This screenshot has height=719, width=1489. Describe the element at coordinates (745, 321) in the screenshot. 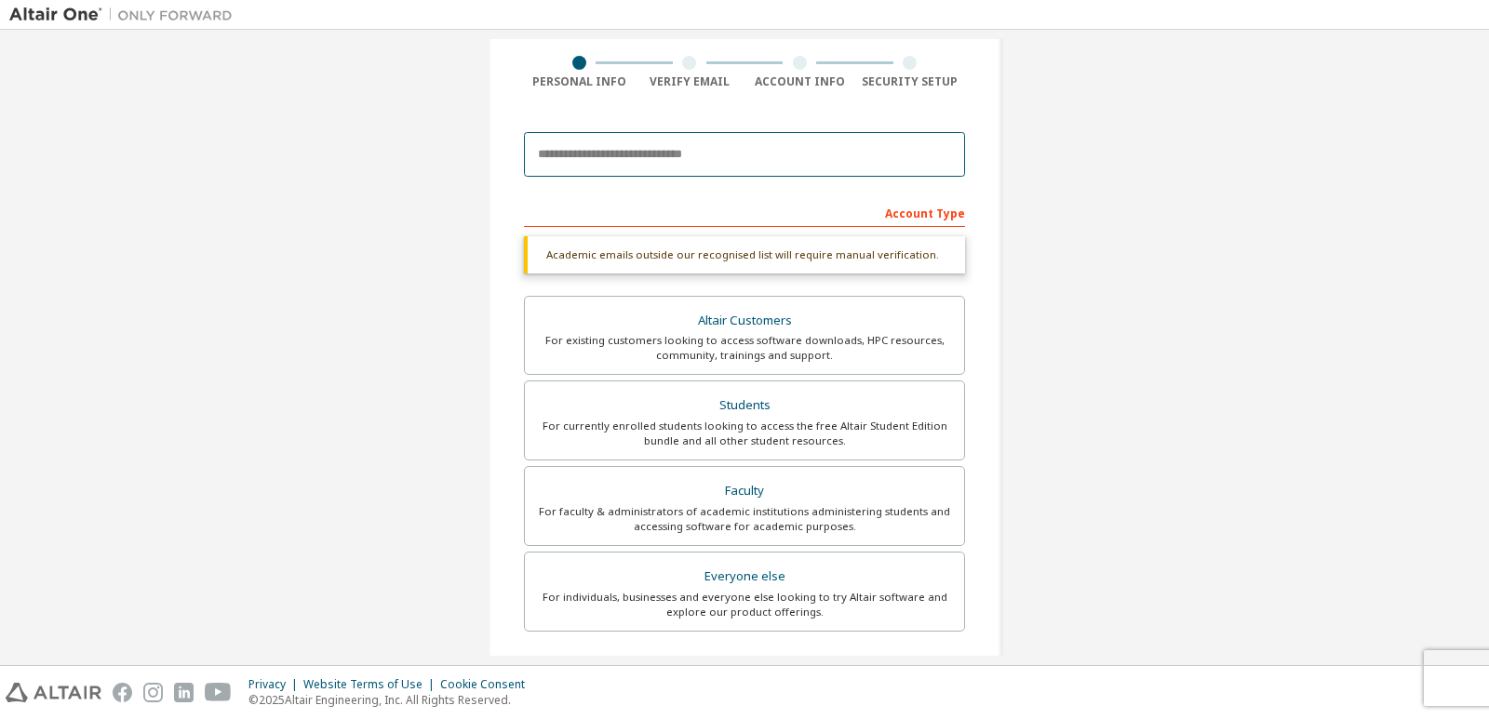

I see `div: Altair Customers` at that location.